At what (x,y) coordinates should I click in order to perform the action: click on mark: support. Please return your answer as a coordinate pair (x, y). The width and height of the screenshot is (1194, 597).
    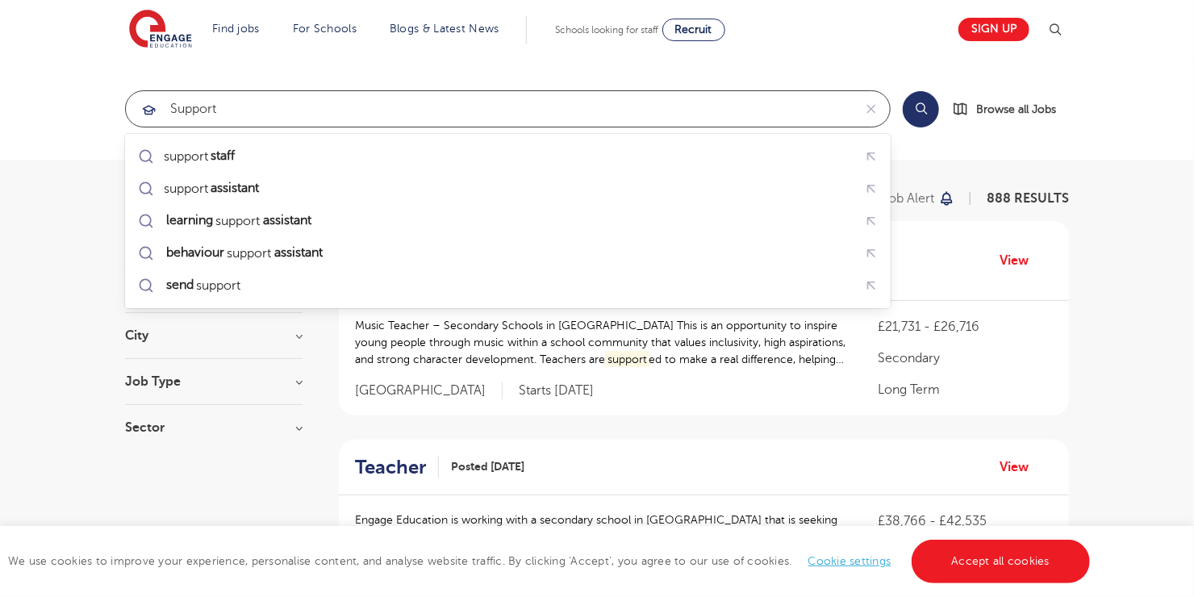
    Looking at the image, I should click on (627, 359).